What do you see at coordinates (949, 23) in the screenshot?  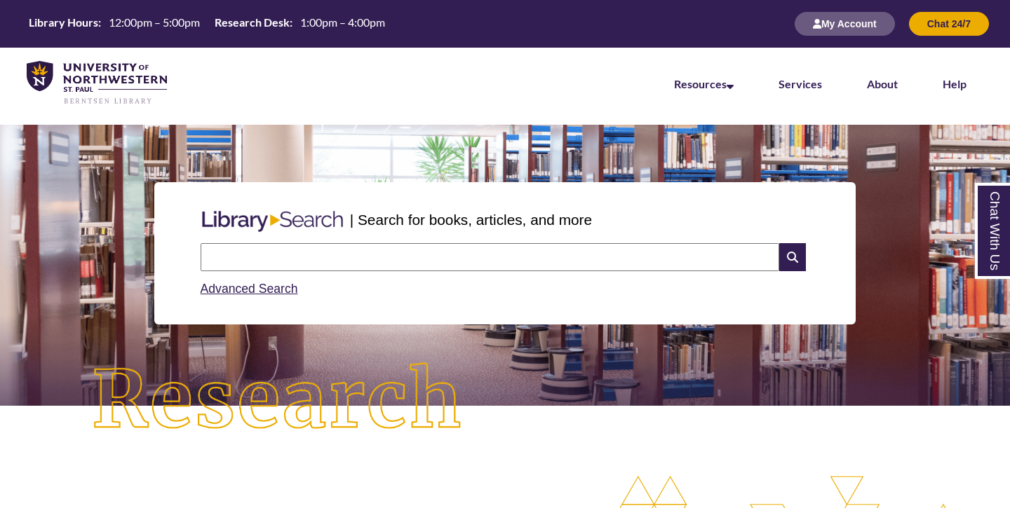 I see `a: Chat 24/7` at bounding box center [949, 23].